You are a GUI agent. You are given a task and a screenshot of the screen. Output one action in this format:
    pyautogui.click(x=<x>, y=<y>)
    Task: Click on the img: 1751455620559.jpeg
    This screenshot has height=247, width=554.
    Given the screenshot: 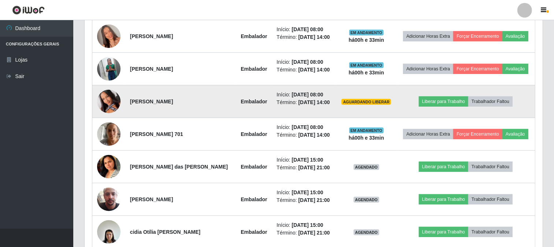 What is the action you would take?
    pyautogui.click(x=109, y=36)
    